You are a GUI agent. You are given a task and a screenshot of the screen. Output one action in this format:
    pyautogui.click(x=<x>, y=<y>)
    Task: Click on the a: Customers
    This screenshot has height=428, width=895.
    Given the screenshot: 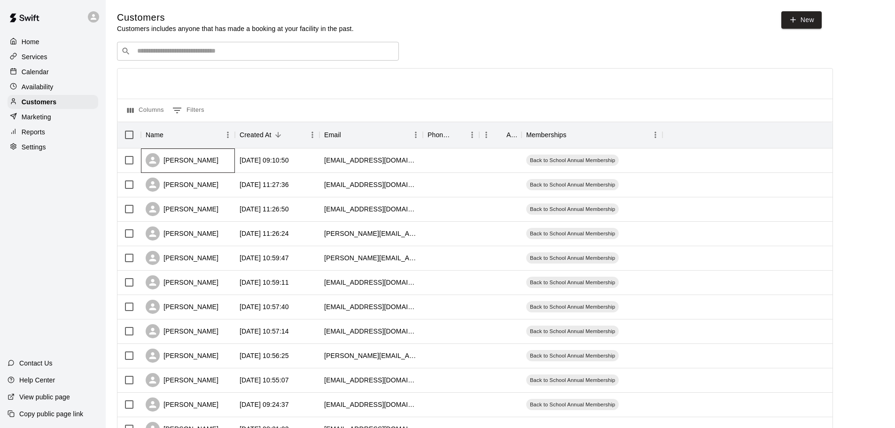 What is the action you would take?
    pyautogui.click(x=53, y=102)
    